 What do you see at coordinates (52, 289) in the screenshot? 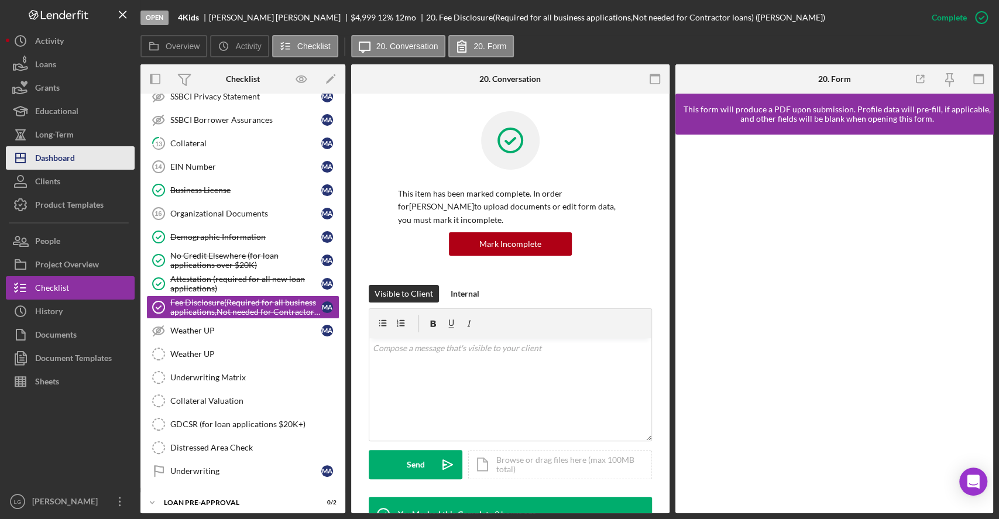
I see `div: Checklist` at bounding box center [52, 289].